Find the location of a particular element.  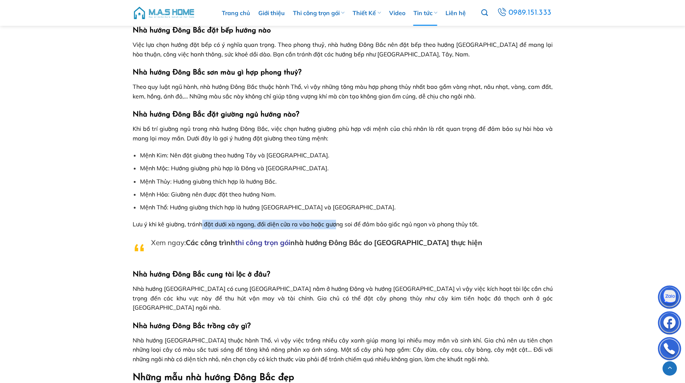

img: Zalo is located at coordinates (670, 298).